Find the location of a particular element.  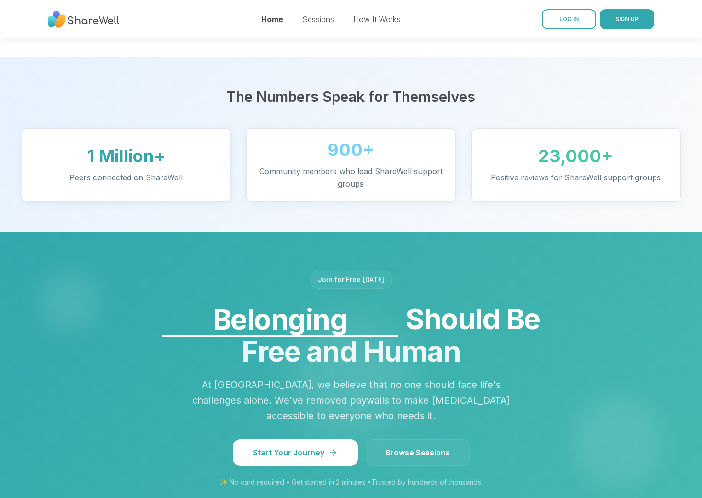

a: Sessions is located at coordinates (318, 19).